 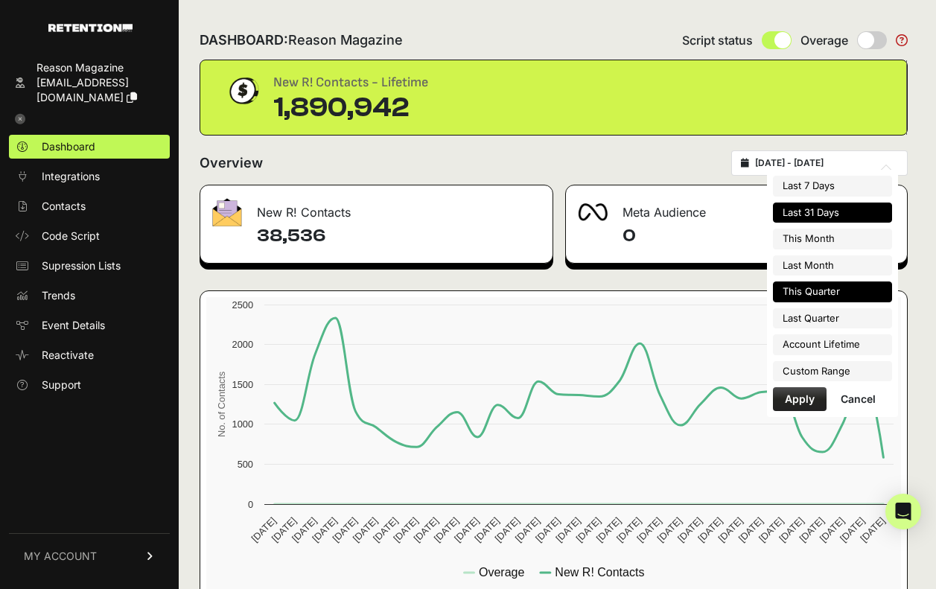 What do you see at coordinates (833, 372) in the screenshot?
I see `li: Custom Range` at bounding box center [833, 372].